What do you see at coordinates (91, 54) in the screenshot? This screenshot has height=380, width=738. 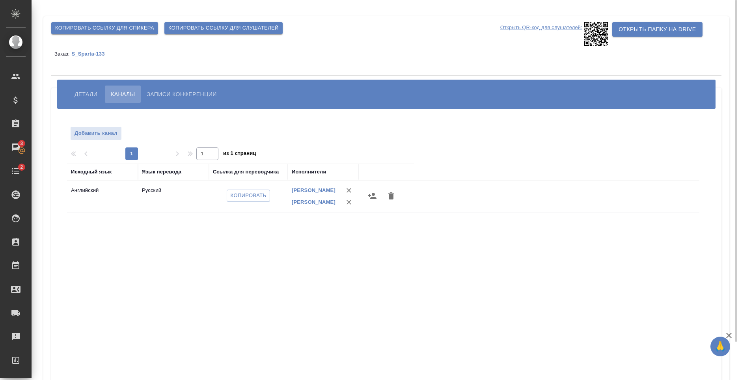 I see `p: S_Sparta-133` at bounding box center [91, 54].